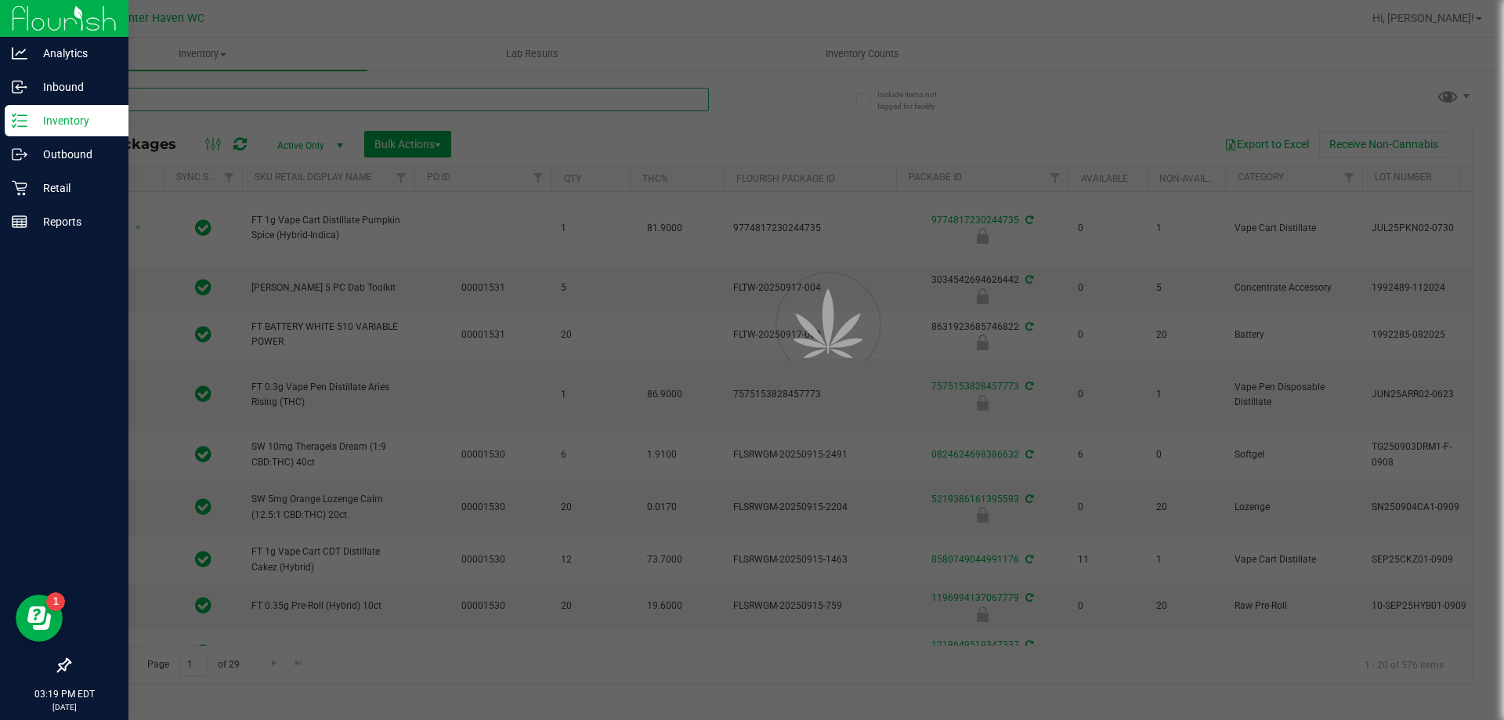 This screenshot has height=720, width=1504. Describe the element at coordinates (20, 222) in the screenshot. I see `inline-svg: Reports` at that location.